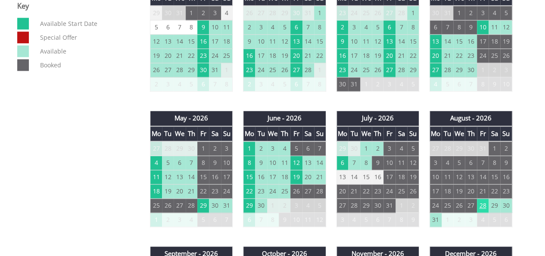 This screenshot has width=545, height=256. Describe the element at coordinates (215, 163) in the screenshot. I see `td: 9` at that location.